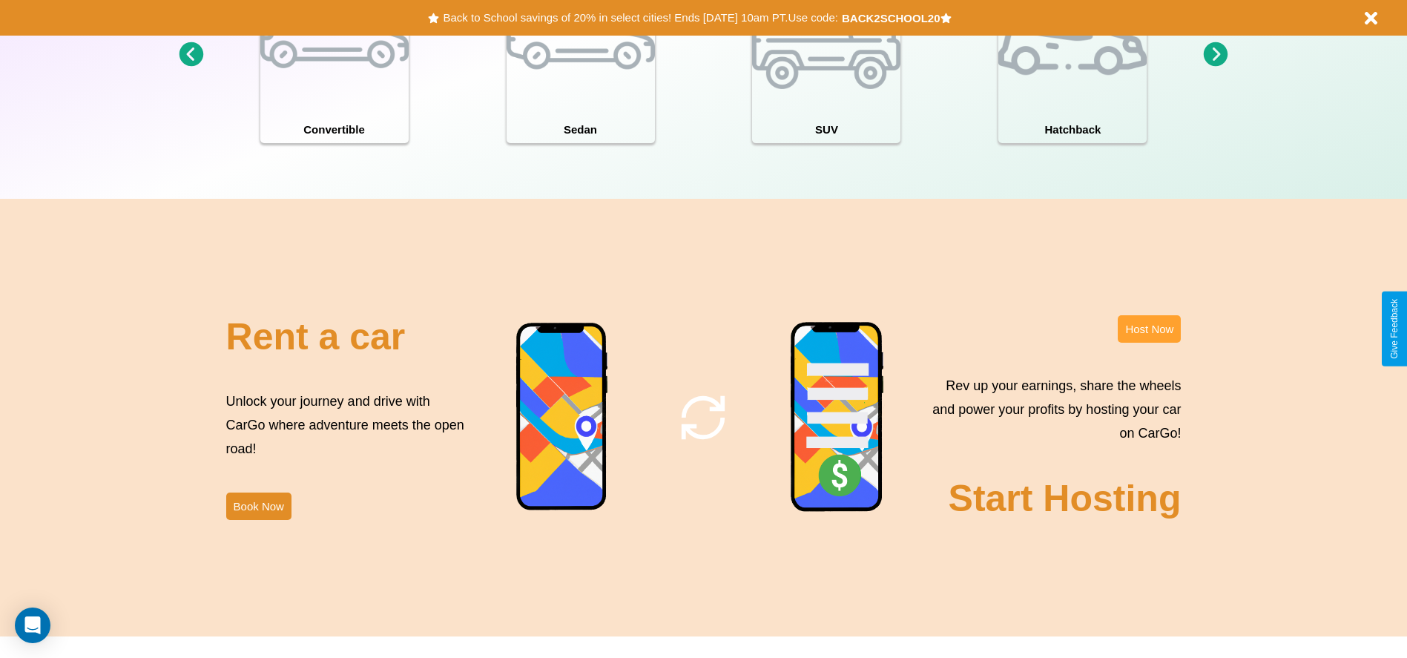  Describe the element at coordinates (1052, 409) in the screenshot. I see `p: Rev up your earnings, share the wheels and power your profits by hosting your car on CarGo!` at that location.